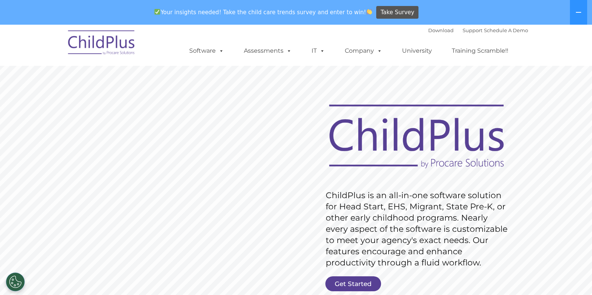 This screenshot has width=592, height=295. I want to click on img: ChildPlus by Procare Solutions, so click(102, 44).